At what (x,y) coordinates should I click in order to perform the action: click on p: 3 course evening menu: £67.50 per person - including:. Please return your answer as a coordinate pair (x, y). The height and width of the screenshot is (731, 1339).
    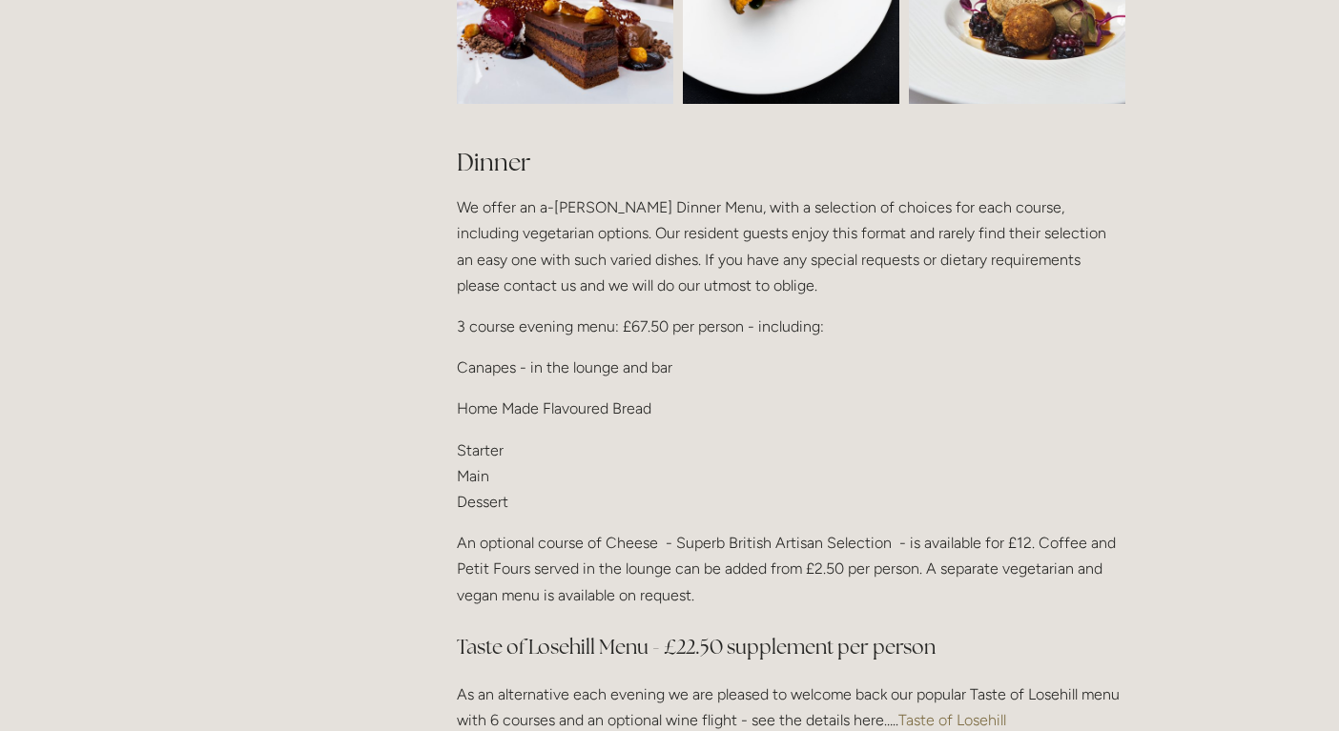
    Looking at the image, I should click on (790, 326).